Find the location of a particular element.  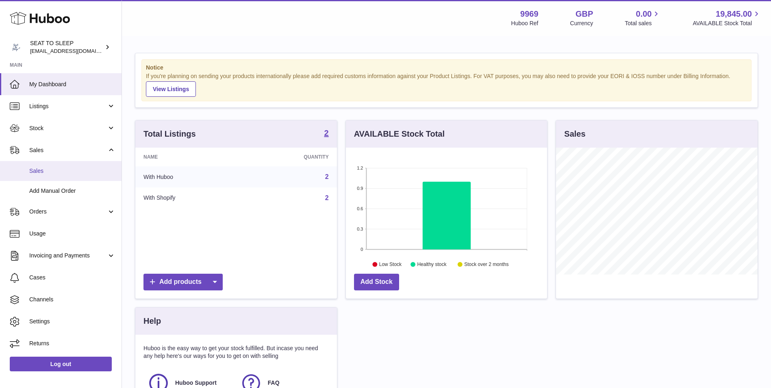

a: Add products is located at coordinates (183, 282).